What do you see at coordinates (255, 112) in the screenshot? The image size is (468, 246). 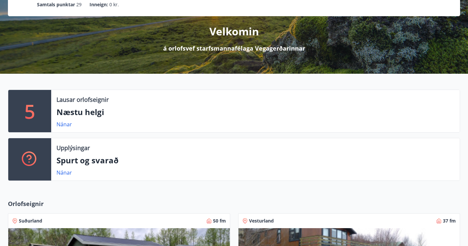 I see `p: Næstu helgi` at bounding box center [255, 112].